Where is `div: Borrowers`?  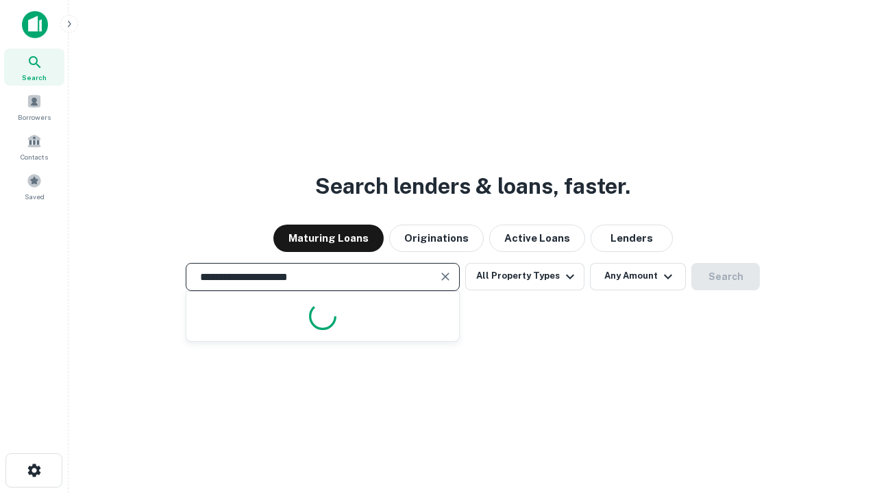 div: Borrowers is located at coordinates (34, 107).